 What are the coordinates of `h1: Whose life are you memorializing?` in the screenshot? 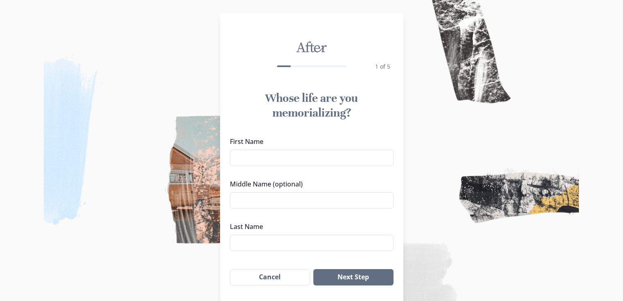 It's located at (312, 106).